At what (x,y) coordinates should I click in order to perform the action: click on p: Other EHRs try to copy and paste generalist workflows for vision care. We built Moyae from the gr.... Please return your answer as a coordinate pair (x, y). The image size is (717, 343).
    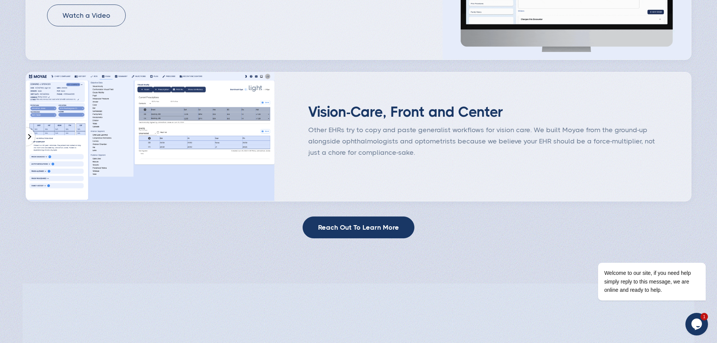
    Looking at the image, I should click on (483, 141).